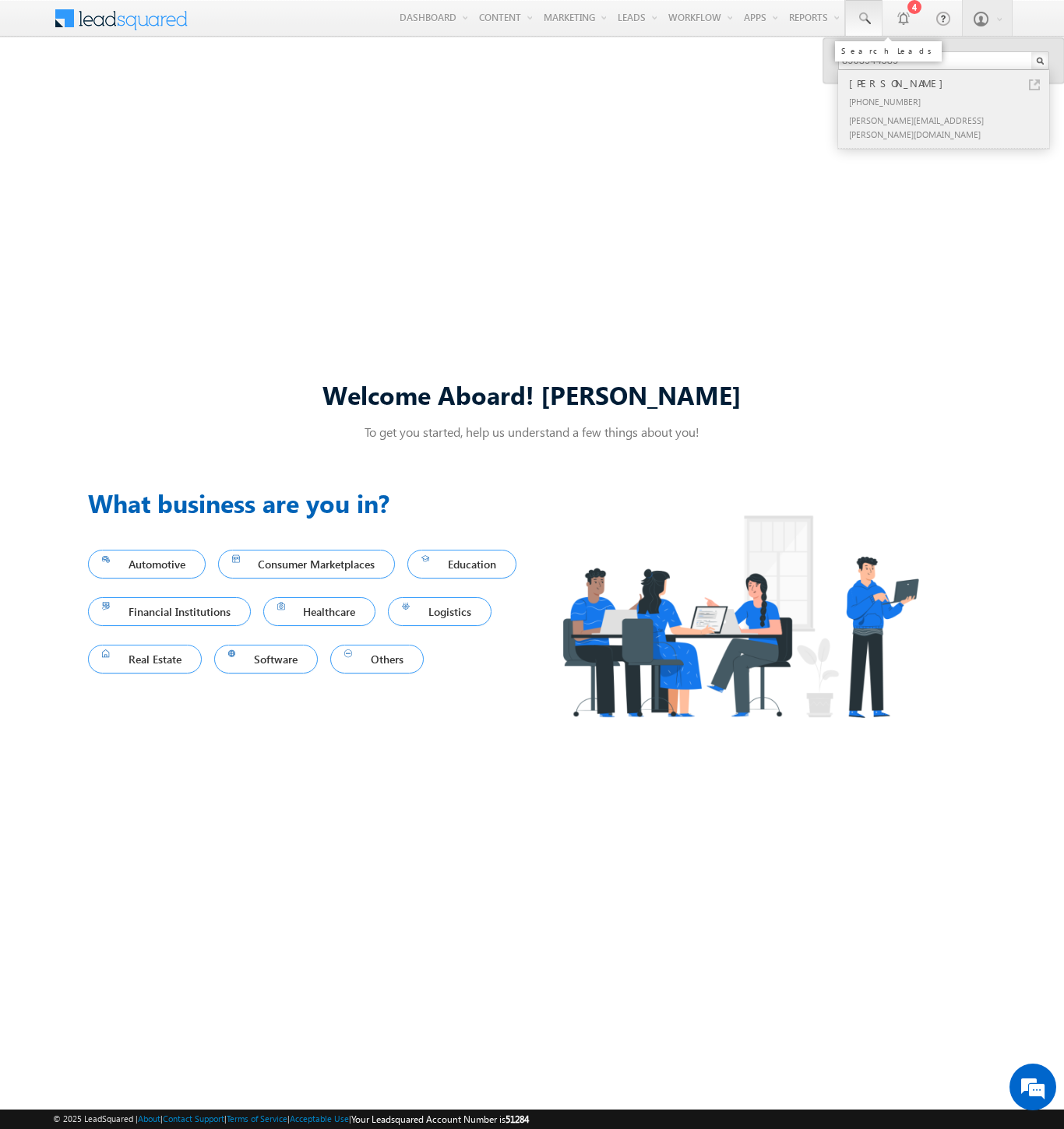 Image resolution: width=1064 pixels, height=1129 pixels. Describe the element at coordinates (888, 51) in the screenshot. I see `div: Search Leads` at that location.